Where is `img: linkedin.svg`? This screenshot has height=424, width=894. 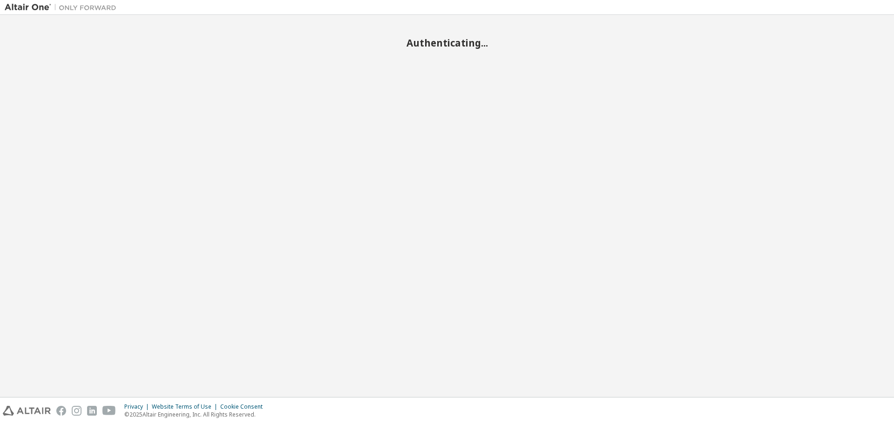
img: linkedin.svg is located at coordinates (92, 411).